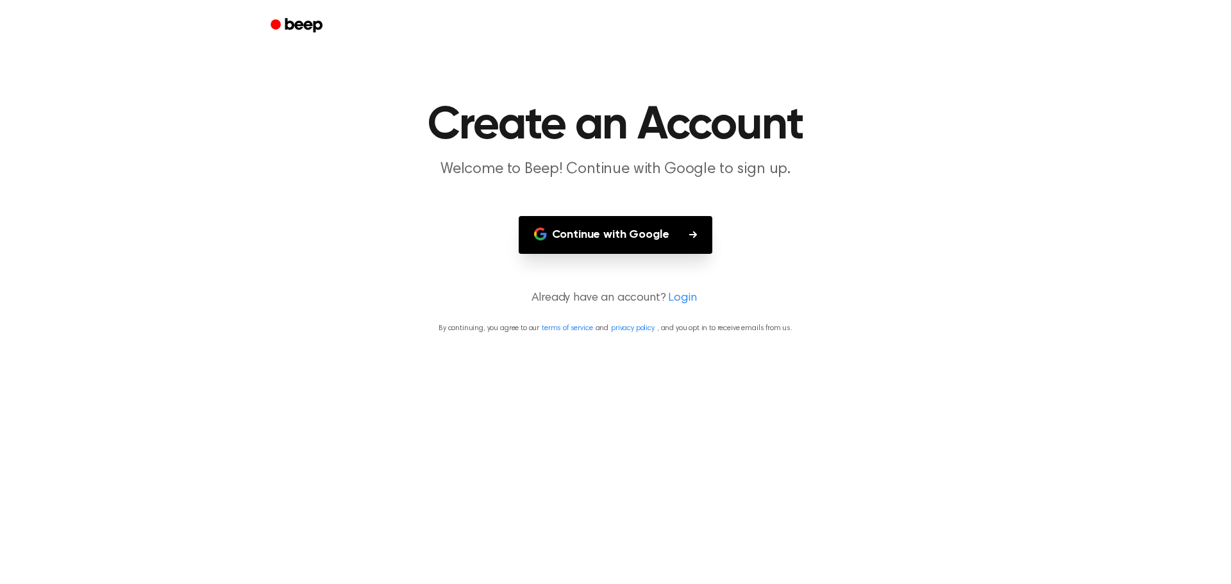  What do you see at coordinates (615, 298) in the screenshot?
I see `p: Already have an account?` at bounding box center [615, 298].